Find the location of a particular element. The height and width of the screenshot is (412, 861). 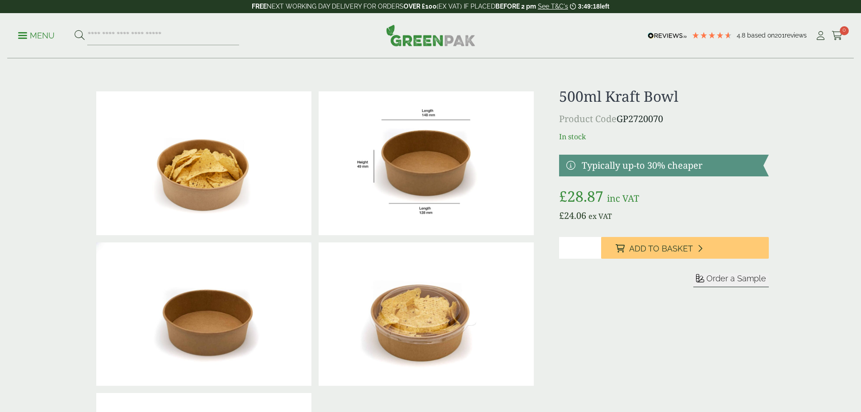

h1: 500ml Kraft Bowl is located at coordinates (664, 96).